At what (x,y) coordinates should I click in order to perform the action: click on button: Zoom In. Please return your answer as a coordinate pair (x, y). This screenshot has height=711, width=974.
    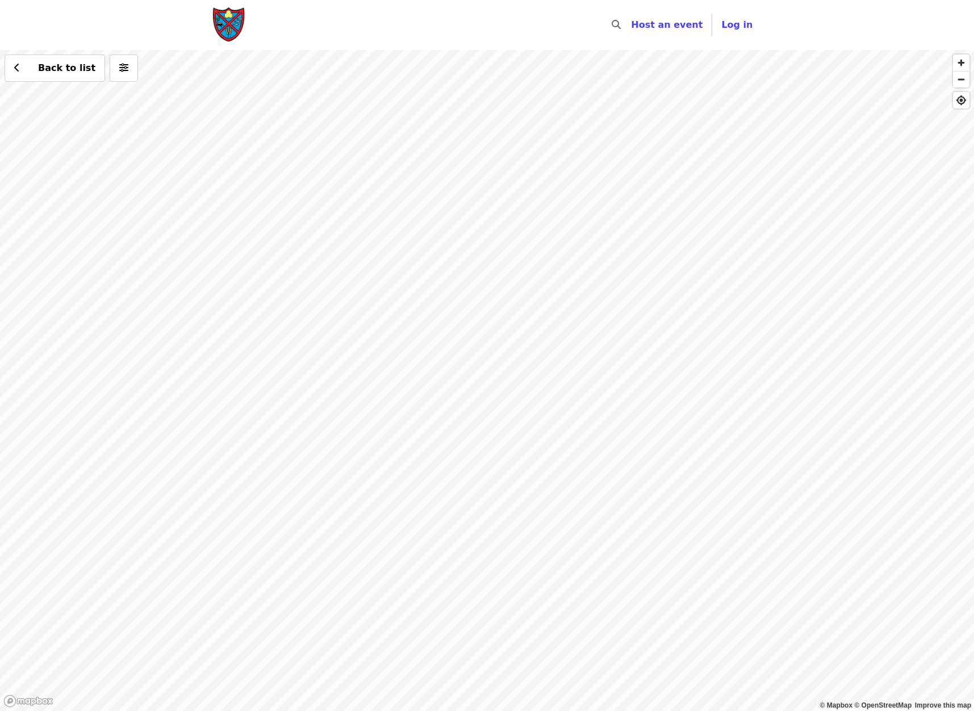
    Looking at the image, I should click on (961, 62).